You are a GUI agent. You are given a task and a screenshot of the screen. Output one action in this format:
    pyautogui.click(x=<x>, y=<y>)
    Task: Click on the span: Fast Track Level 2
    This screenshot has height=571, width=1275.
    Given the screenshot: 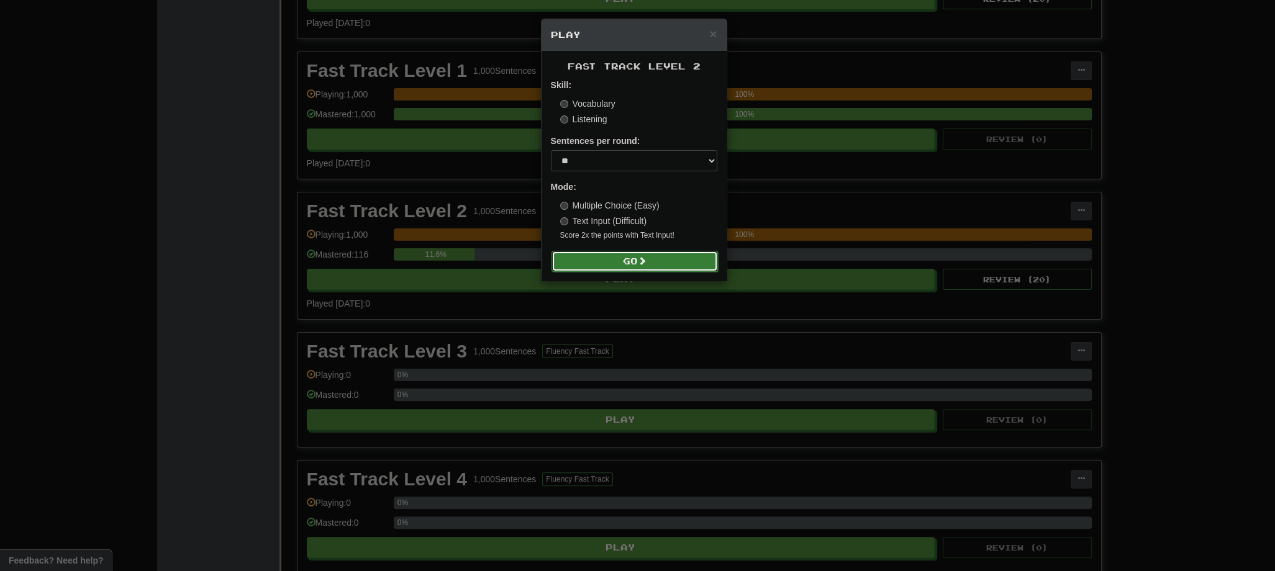 What is the action you would take?
    pyautogui.click(x=634, y=66)
    